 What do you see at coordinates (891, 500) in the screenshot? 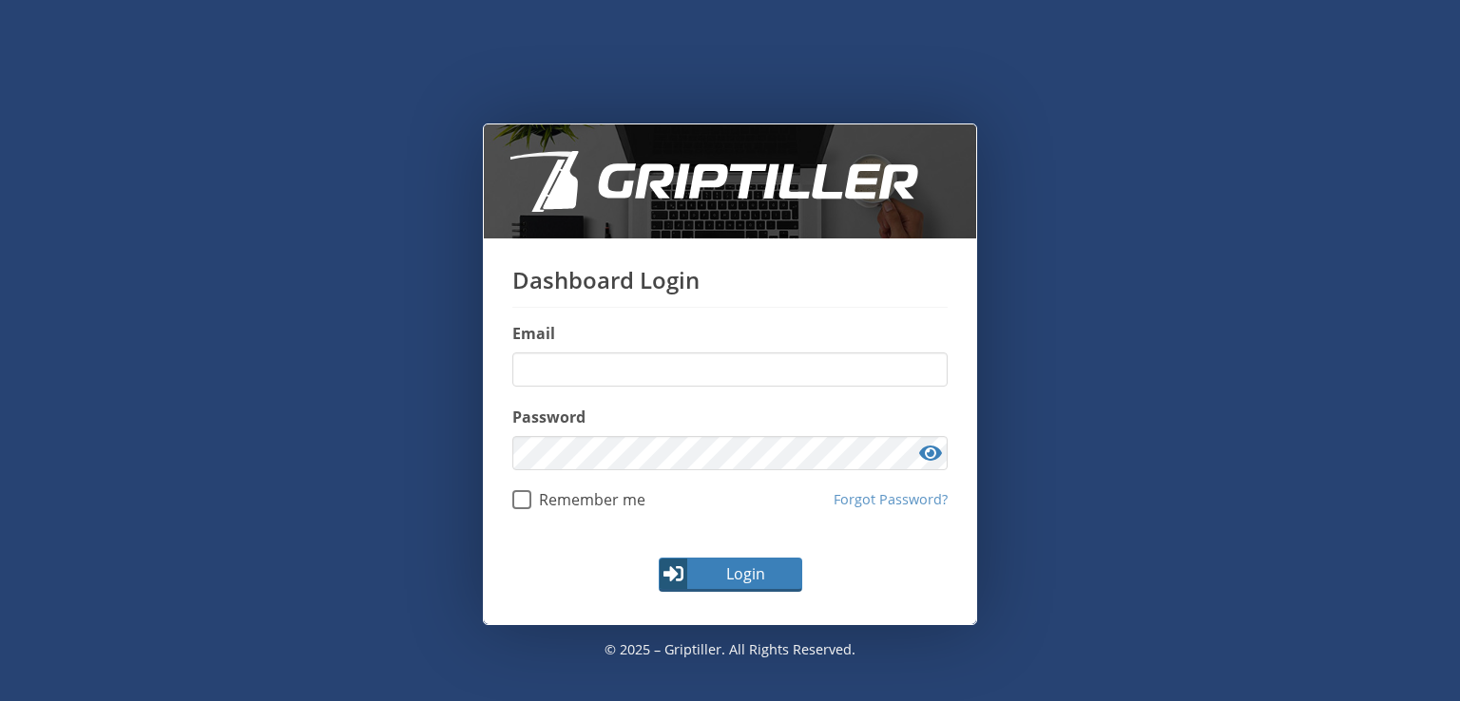
I see `a: Forgot Password?` at bounding box center [891, 500].